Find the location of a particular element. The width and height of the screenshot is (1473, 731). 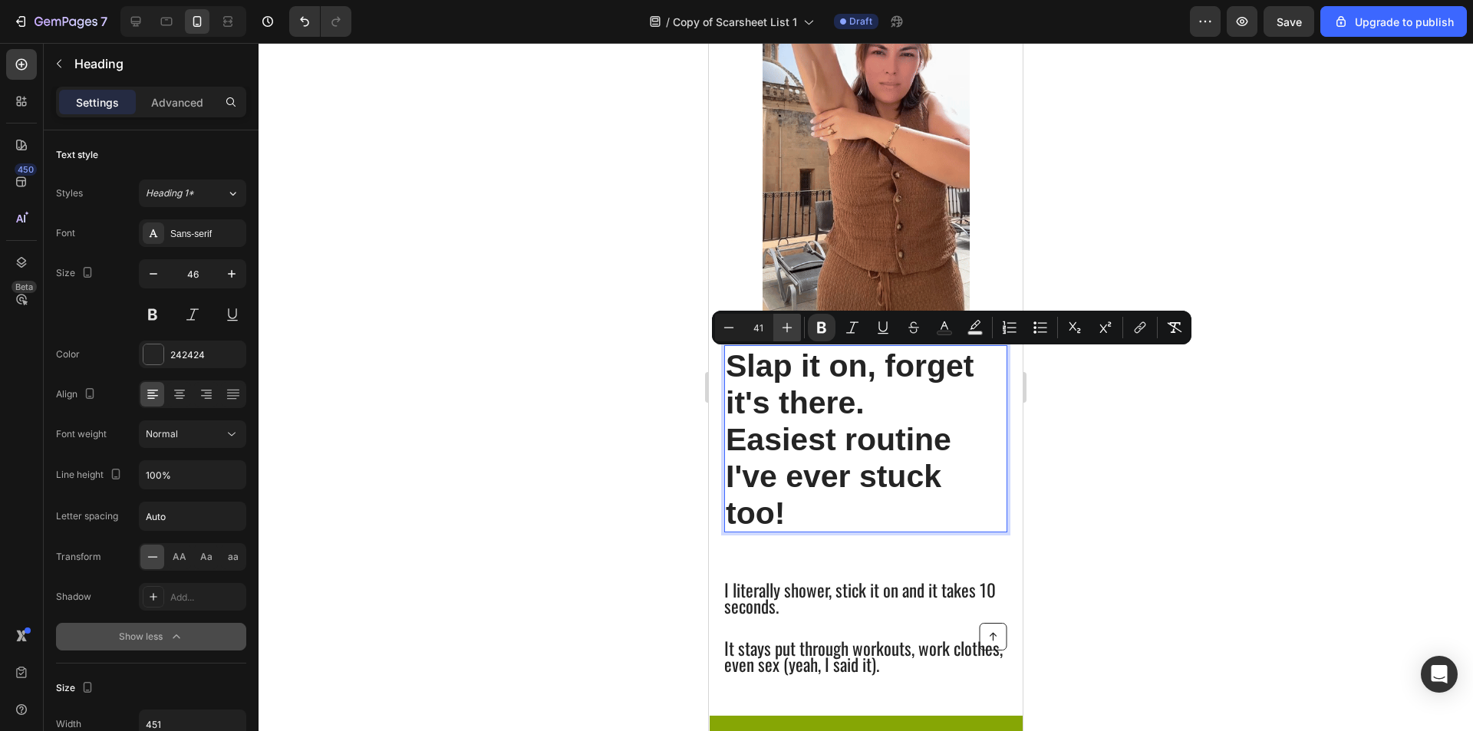

button: Upgrade to publish is located at coordinates (1393, 21).